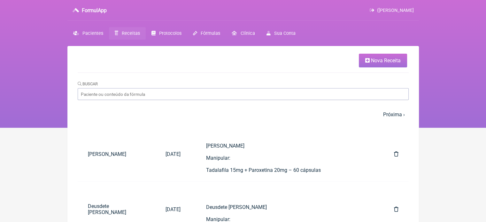 The width and height of the screenshot is (486, 222). Describe the element at coordinates (287, 170) in the screenshot. I see `div: Tadalafila 15mg + Paroxetina 20mg – 60 cápsulas` at that location.